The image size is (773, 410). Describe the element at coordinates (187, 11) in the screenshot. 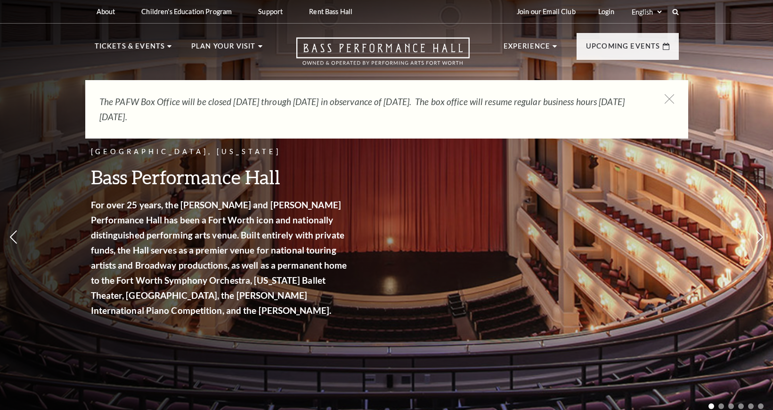

I see `p: Children's Education Program` at that location.